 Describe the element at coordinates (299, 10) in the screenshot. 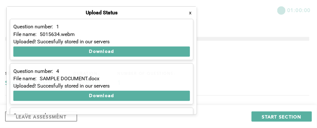

I see `span: 01:00:00` at that location.